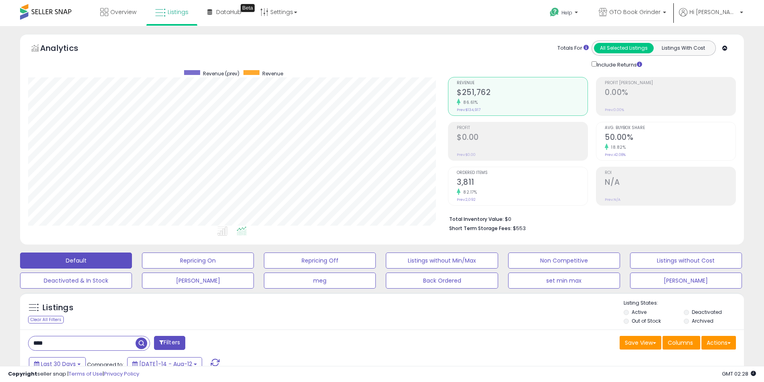 The width and height of the screenshot is (764, 382). Describe the element at coordinates (671, 128) in the screenshot. I see `span: Avg. Buybox Share` at that location.